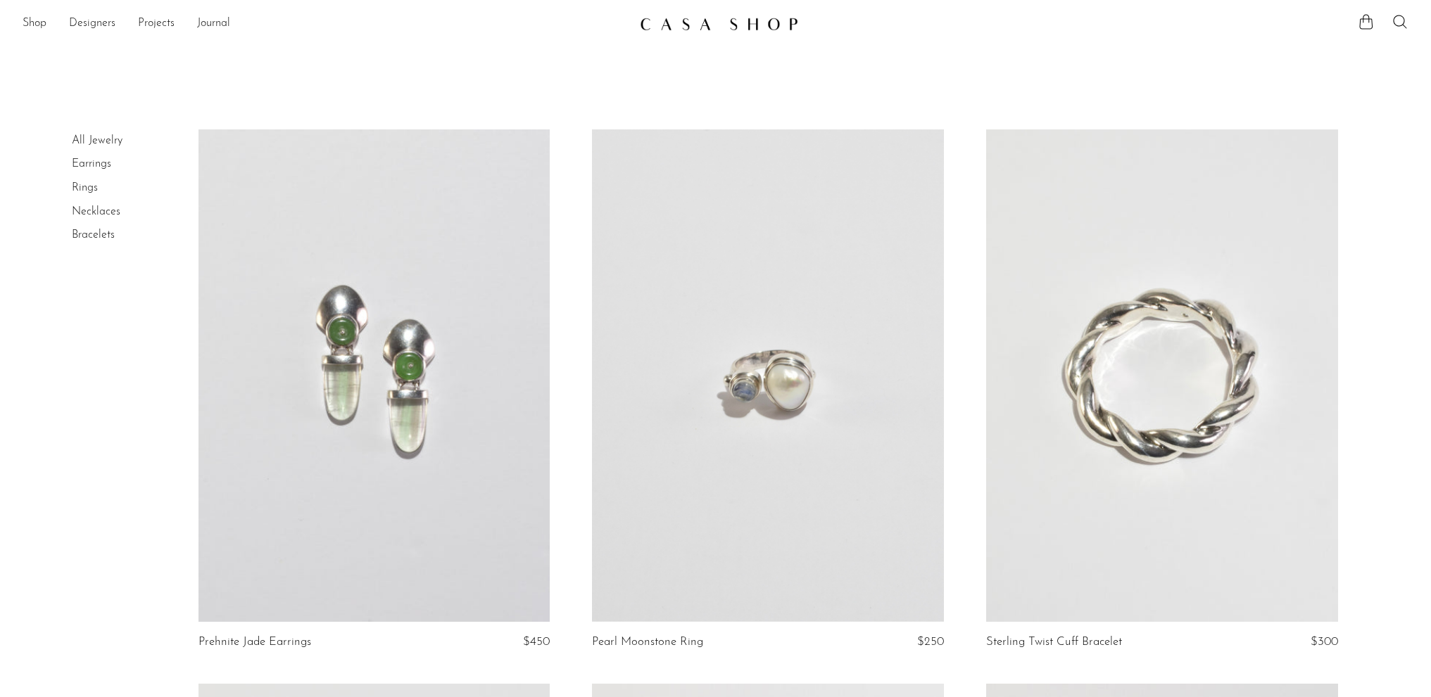  I want to click on nav: Desktop navigation, so click(325, 24).